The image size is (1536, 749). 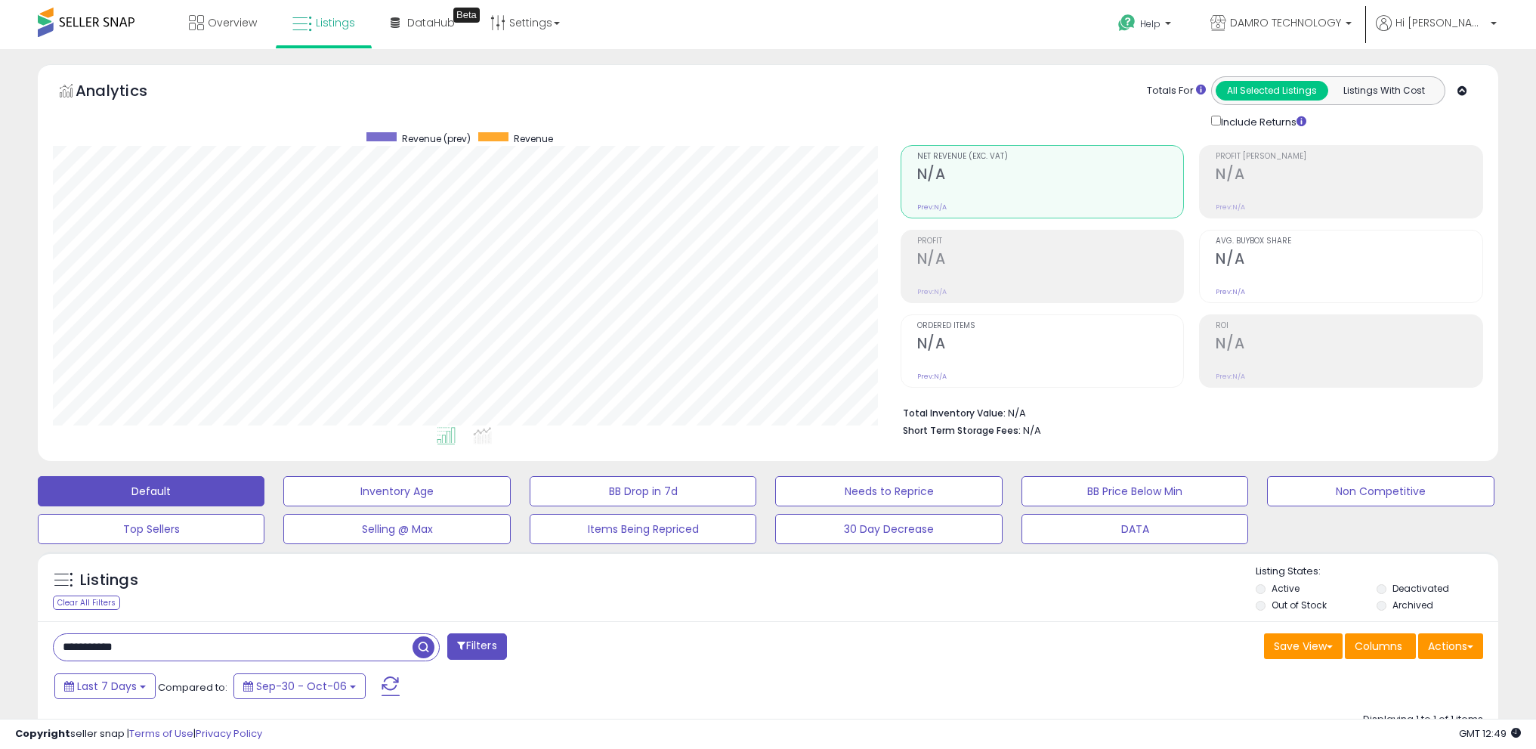 I want to click on div: seller snap | |, so click(x=138, y=734).